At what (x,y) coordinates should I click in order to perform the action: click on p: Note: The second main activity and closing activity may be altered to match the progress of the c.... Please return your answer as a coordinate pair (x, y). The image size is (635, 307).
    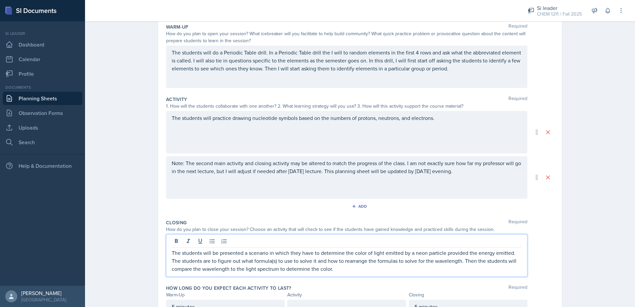
    Looking at the image, I should click on (347, 167).